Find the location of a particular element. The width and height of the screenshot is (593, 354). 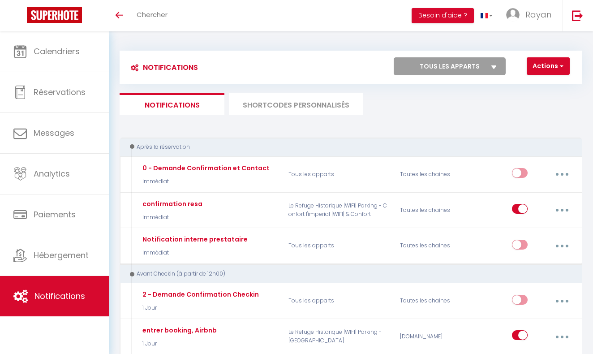

li: SHORTCODES PERSONNALISÉS is located at coordinates (296, 104).